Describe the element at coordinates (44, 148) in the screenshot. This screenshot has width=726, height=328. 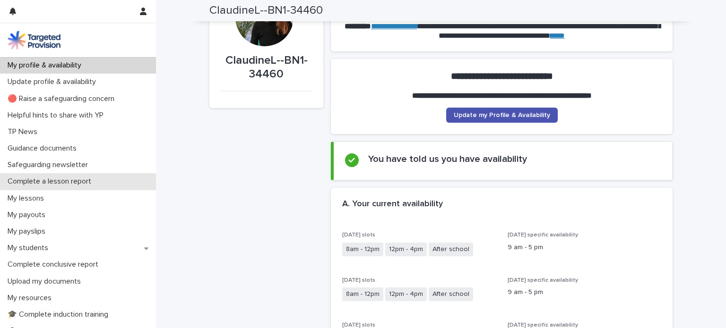
I see `p: Guidance documents` at that location.